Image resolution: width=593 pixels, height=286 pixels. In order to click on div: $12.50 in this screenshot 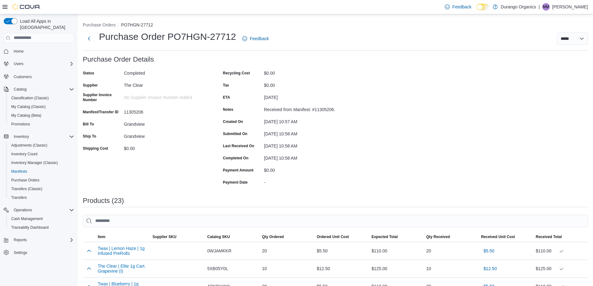, I will do `click(342, 269)`.